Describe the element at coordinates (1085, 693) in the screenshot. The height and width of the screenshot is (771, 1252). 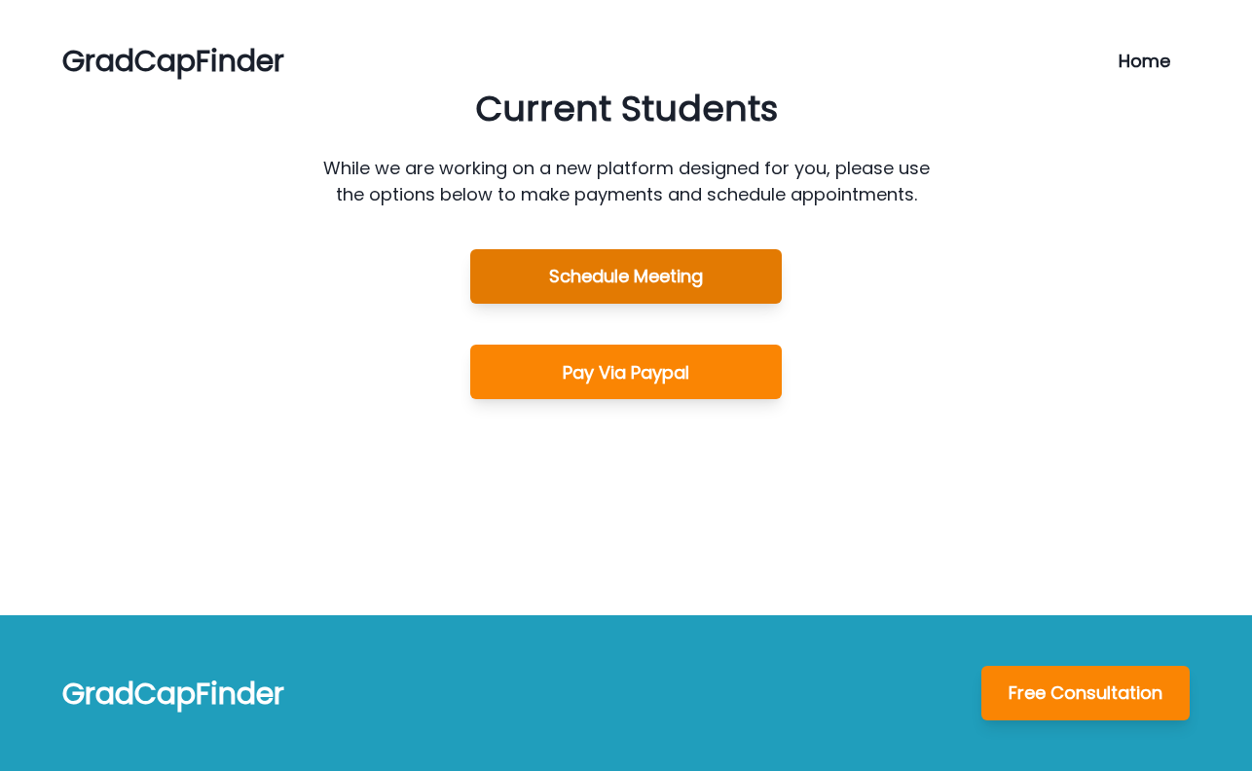
I see `button: Free Consultation` at that location.